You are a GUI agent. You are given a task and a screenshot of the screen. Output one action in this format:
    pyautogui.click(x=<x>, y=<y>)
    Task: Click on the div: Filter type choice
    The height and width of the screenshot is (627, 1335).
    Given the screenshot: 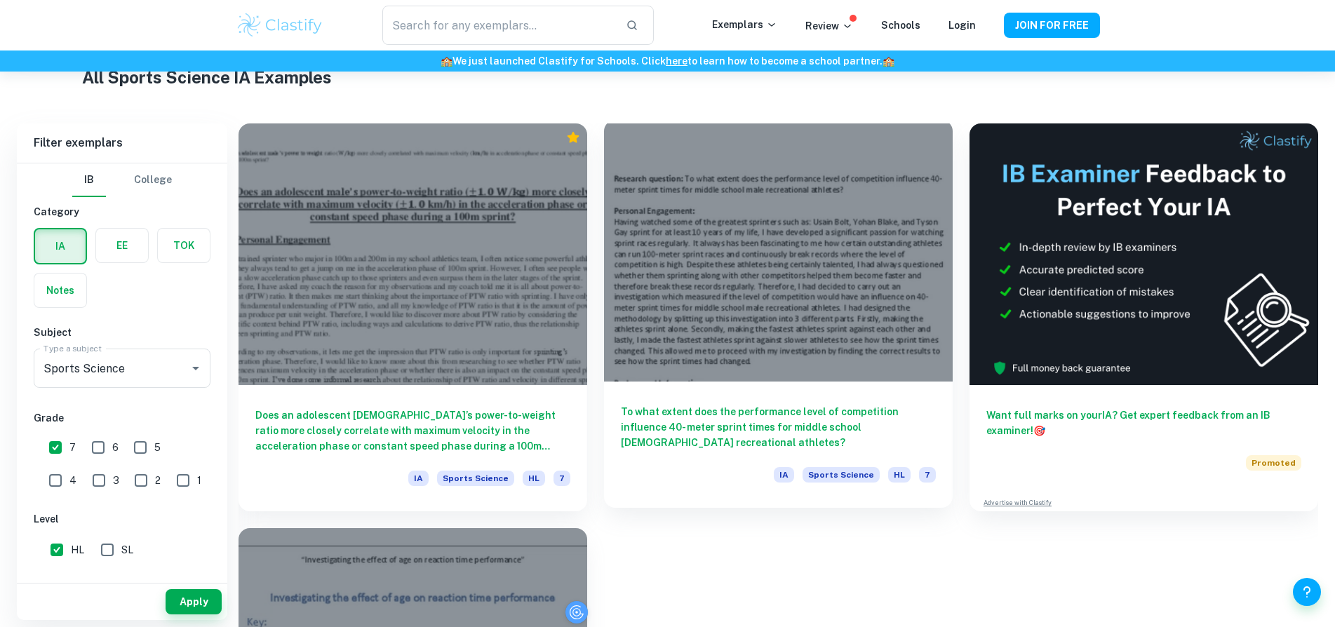 What is the action you would take?
    pyautogui.click(x=122, y=180)
    